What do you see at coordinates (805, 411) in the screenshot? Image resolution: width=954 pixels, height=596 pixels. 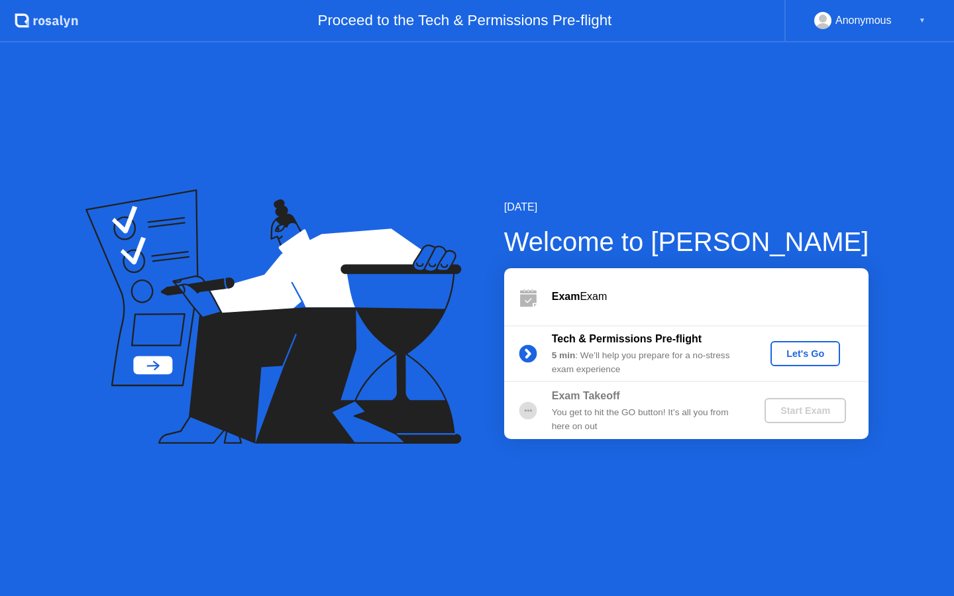 I see `div: Start Exam` at bounding box center [805, 411].